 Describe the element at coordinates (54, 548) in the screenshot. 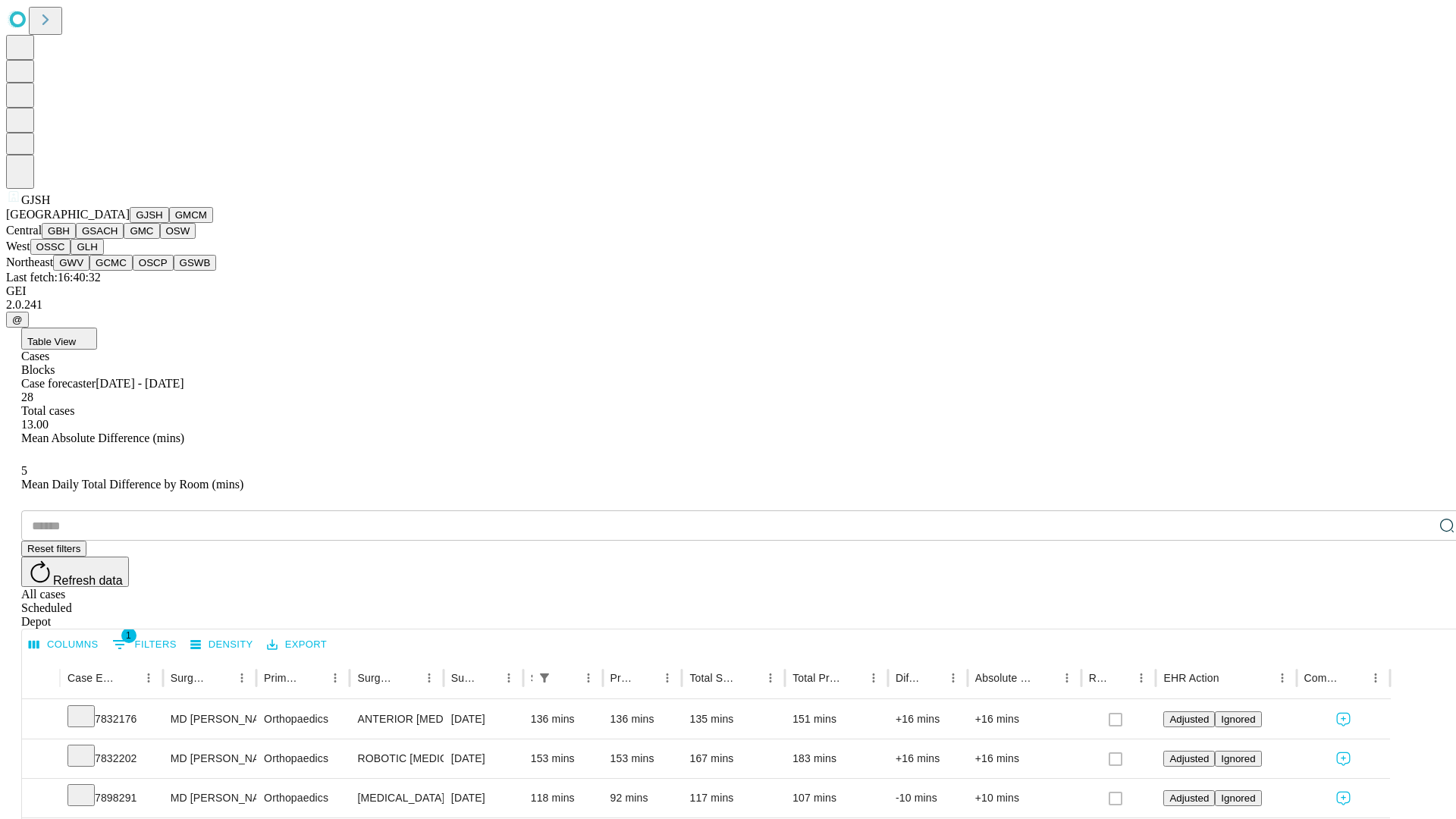

I see `span: Reset filters` at that location.